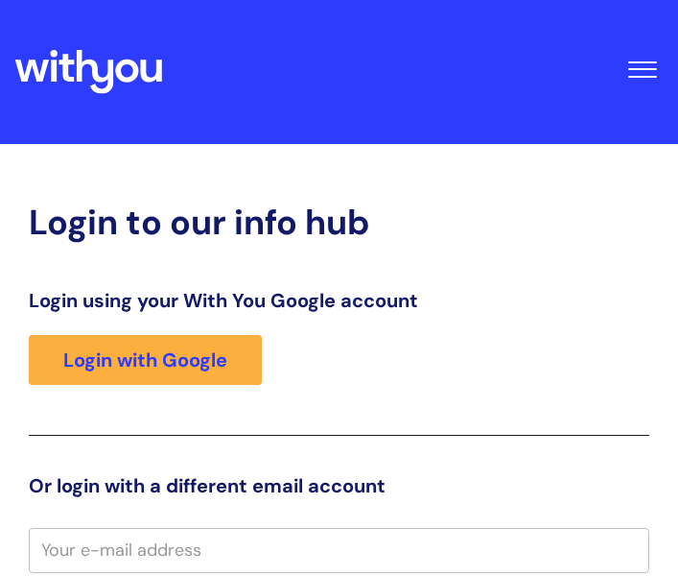  What do you see at coordinates (339, 485) in the screenshot?
I see `h3: Or login with a different email account` at bounding box center [339, 485].